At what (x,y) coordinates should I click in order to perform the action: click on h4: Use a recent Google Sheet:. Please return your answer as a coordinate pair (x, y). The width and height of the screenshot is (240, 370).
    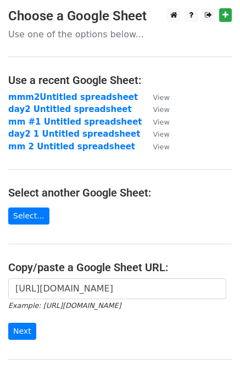
    Looking at the image, I should click on (120, 80).